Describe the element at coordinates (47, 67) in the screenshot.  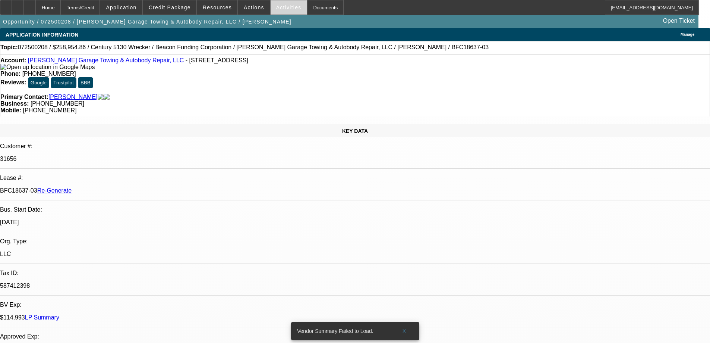
I see `img: Open up location in Google Maps` at that location.